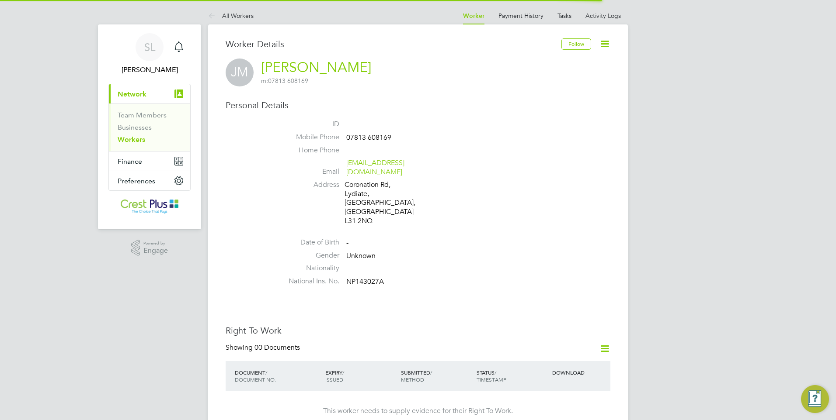  What do you see at coordinates (309, 124) in the screenshot?
I see `label: ID` at bounding box center [309, 124].